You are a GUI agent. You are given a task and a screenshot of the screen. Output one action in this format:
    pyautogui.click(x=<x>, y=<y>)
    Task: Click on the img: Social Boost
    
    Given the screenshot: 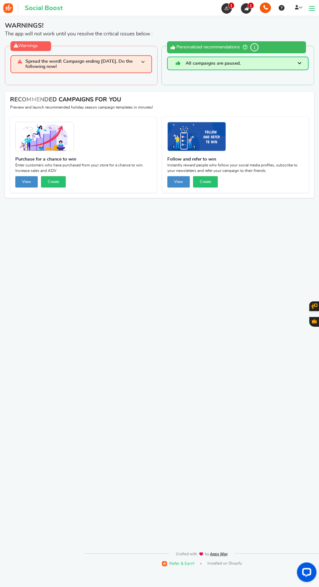 What is the action you would take?
    pyautogui.click(x=8, y=8)
    